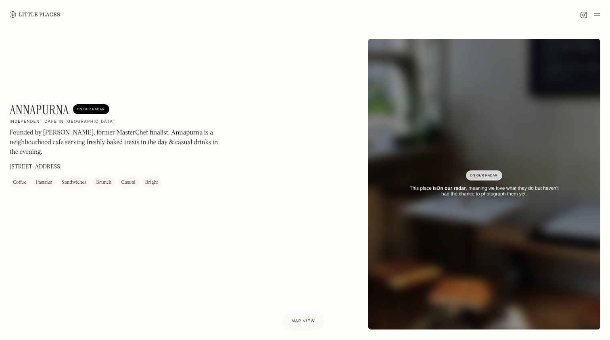  I want to click on div: This place is , meaning we love what they do but haven’t had the chance to photograph them yet., so click(484, 191).